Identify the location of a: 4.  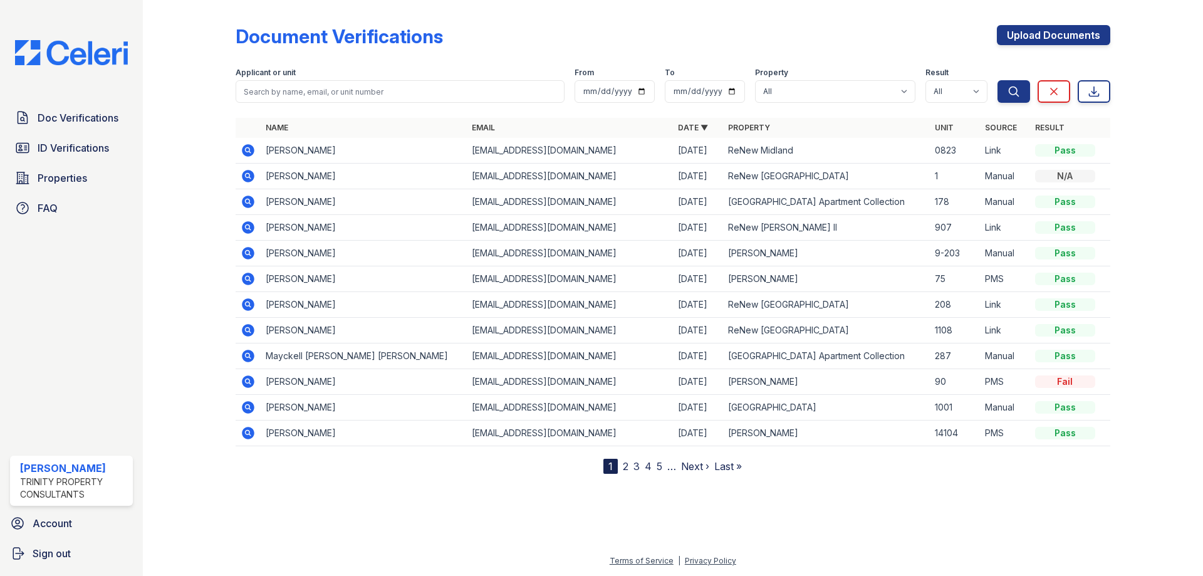
(648, 466).